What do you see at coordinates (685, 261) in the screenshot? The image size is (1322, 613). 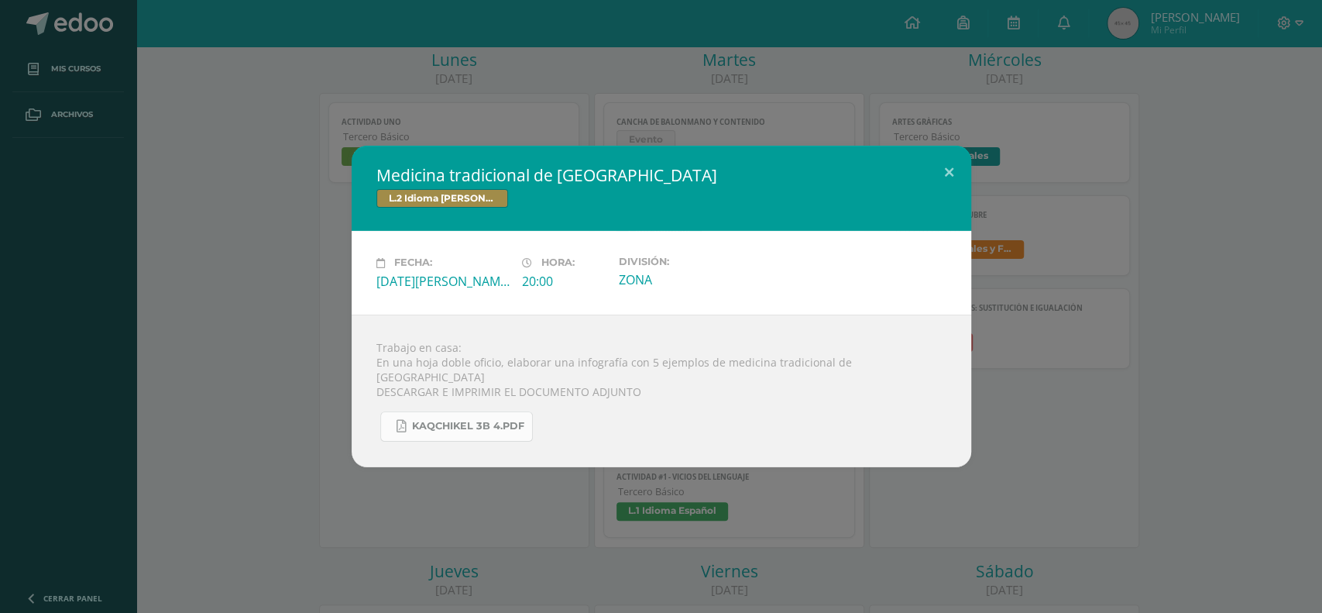 I see `label: División:` at bounding box center [685, 261].